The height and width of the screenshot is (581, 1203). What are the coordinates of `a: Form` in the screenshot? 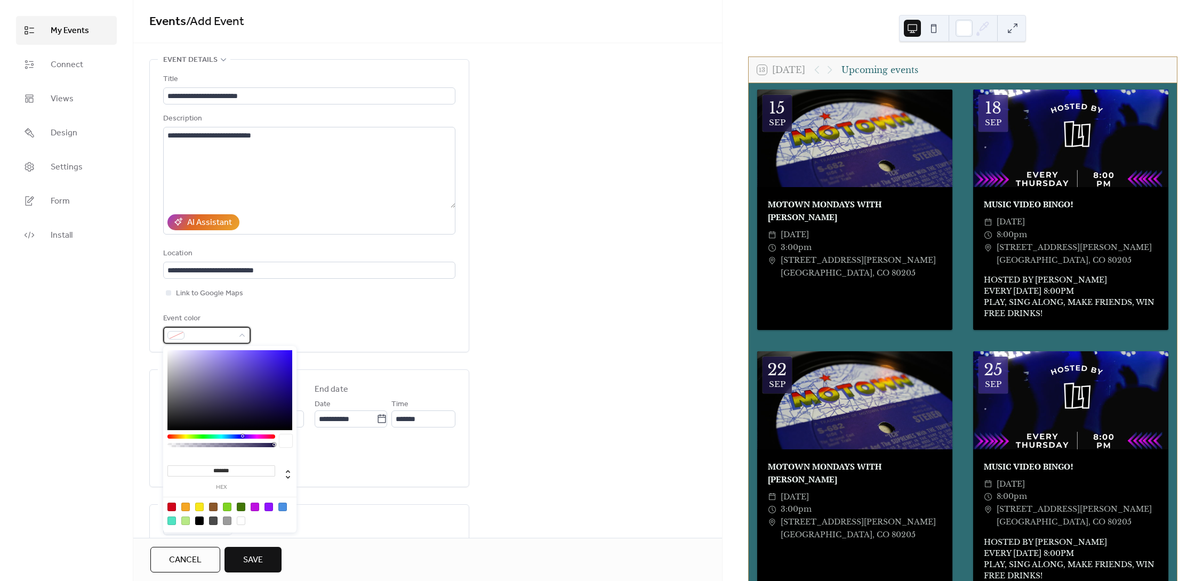 It's located at (66, 201).